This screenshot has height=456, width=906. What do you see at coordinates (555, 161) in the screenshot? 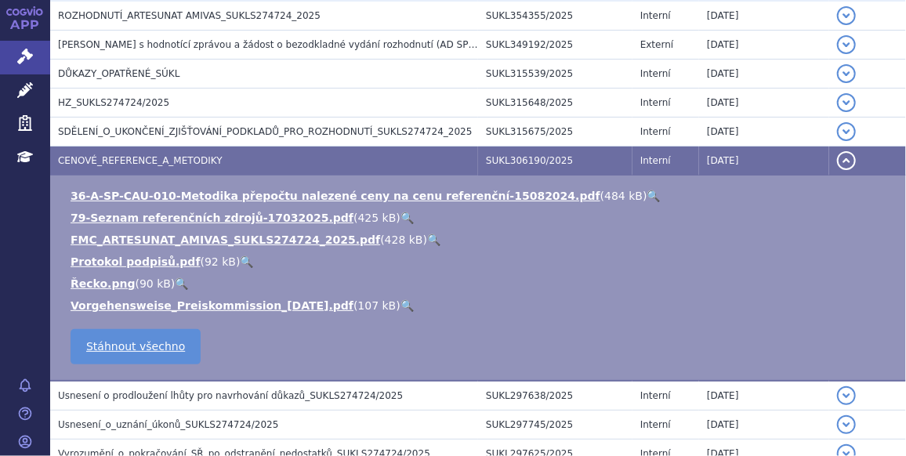
I see `td: SUKL306190/2025` at bounding box center [555, 161].